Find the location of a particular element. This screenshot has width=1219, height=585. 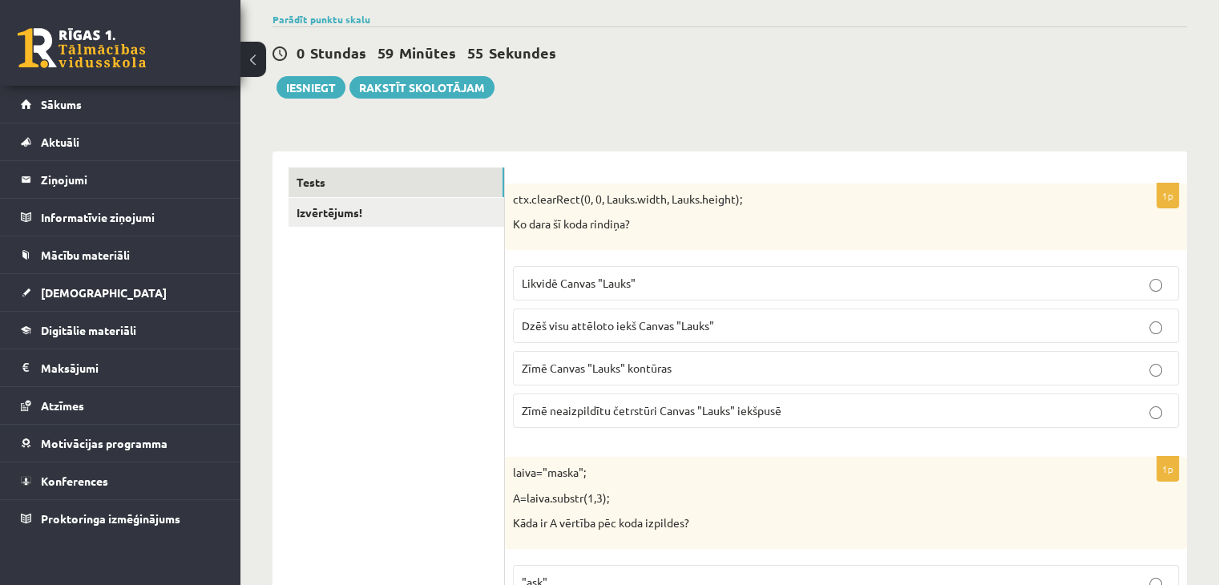

p: Ko dara šī koda rindiņa? is located at coordinates (805, 224).